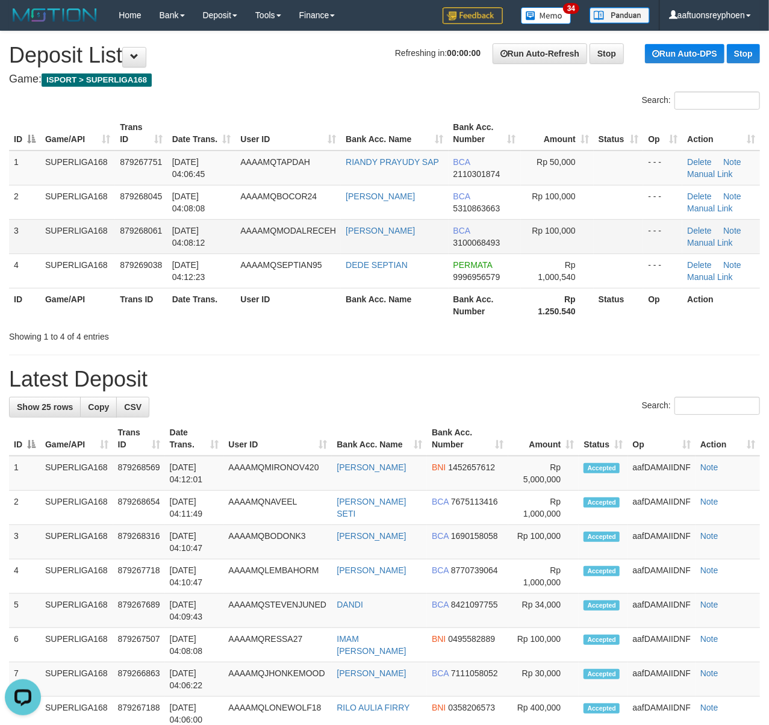 This screenshot has width=769, height=725. What do you see at coordinates (288, 231) in the screenshot?
I see `span: AAAAMQMODALRECEH` at bounding box center [288, 231].